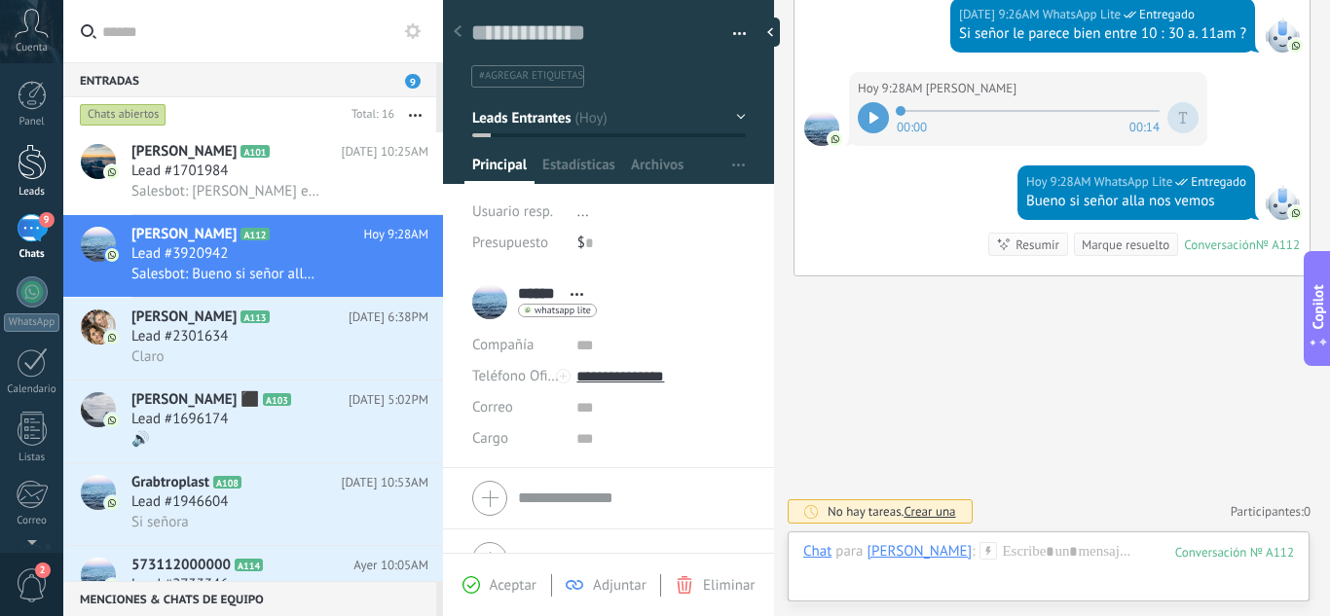  Describe the element at coordinates (929, 511) in the screenshot. I see `span: Crear una` at that location.